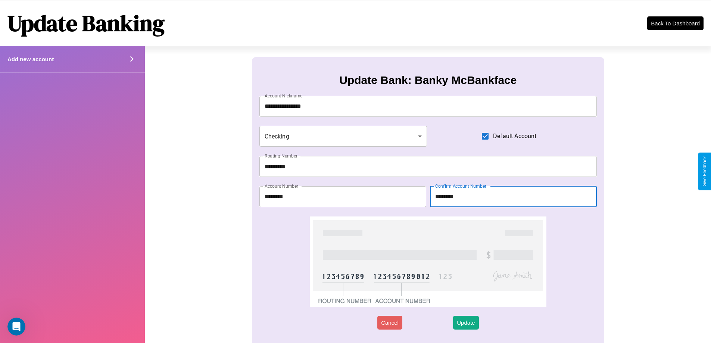  Describe the element at coordinates (428, 80) in the screenshot. I see `h3: Update Bank: Banky McBankface` at that location.